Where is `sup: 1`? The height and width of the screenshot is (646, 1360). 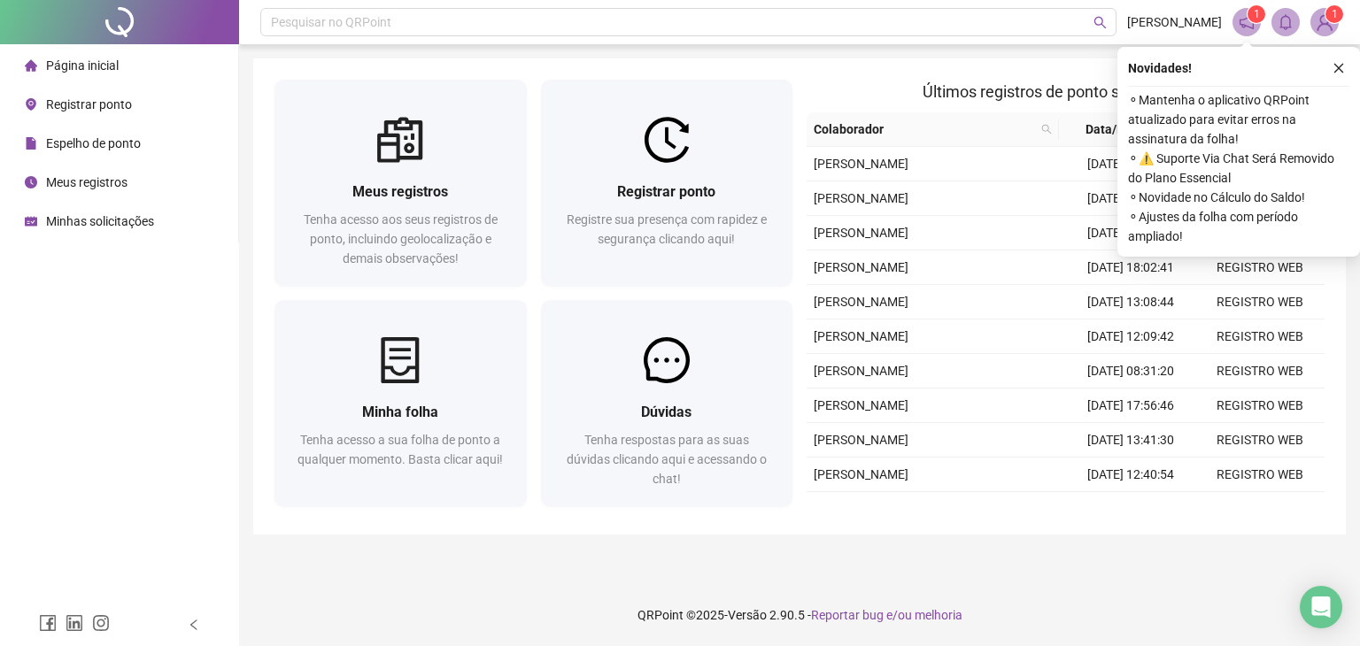
sup: 1 is located at coordinates (1256, 14).